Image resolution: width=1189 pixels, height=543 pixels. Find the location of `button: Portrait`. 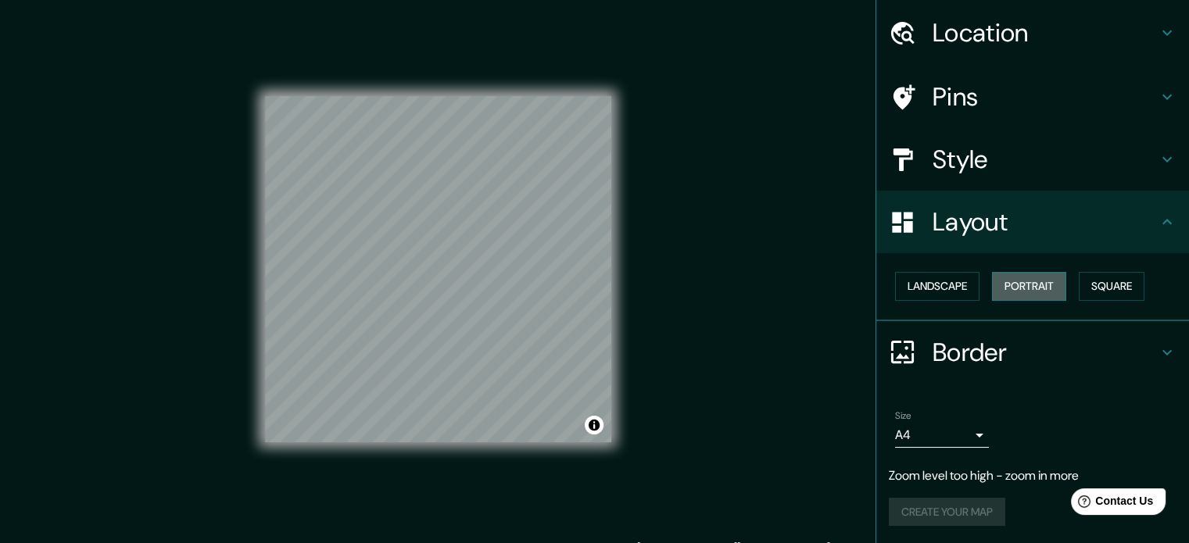

button: Portrait is located at coordinates (1028, 286).